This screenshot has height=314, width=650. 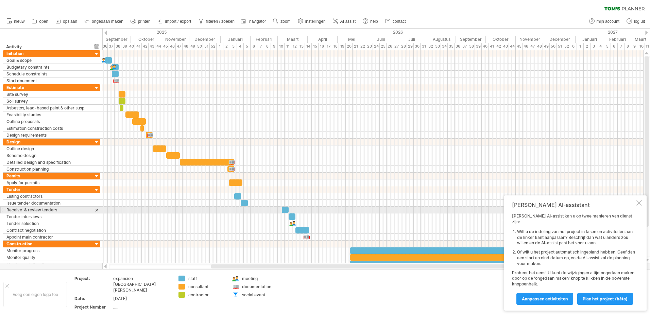 What do you see at coordinates (193, 46) in the screenshot?
I see `div: 49` at bounding box center [193, 46].